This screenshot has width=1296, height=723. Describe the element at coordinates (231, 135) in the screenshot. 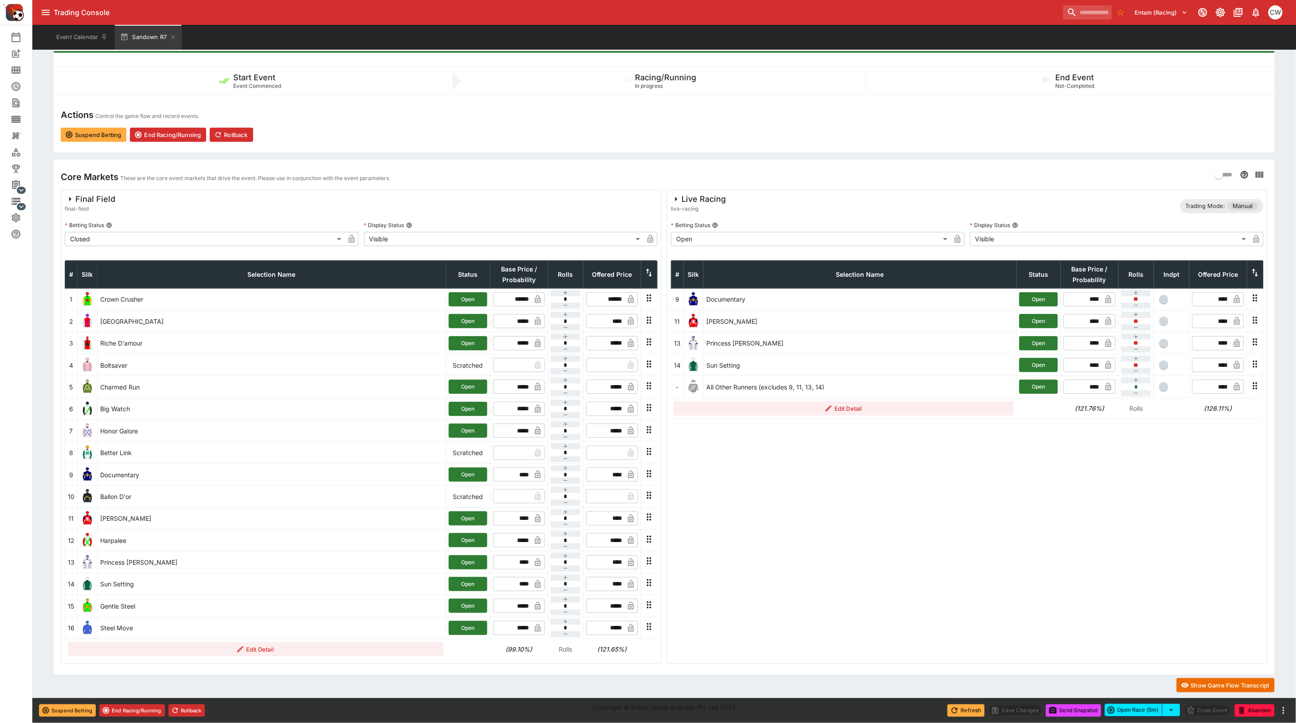

I see `button: Rollback` at that location.